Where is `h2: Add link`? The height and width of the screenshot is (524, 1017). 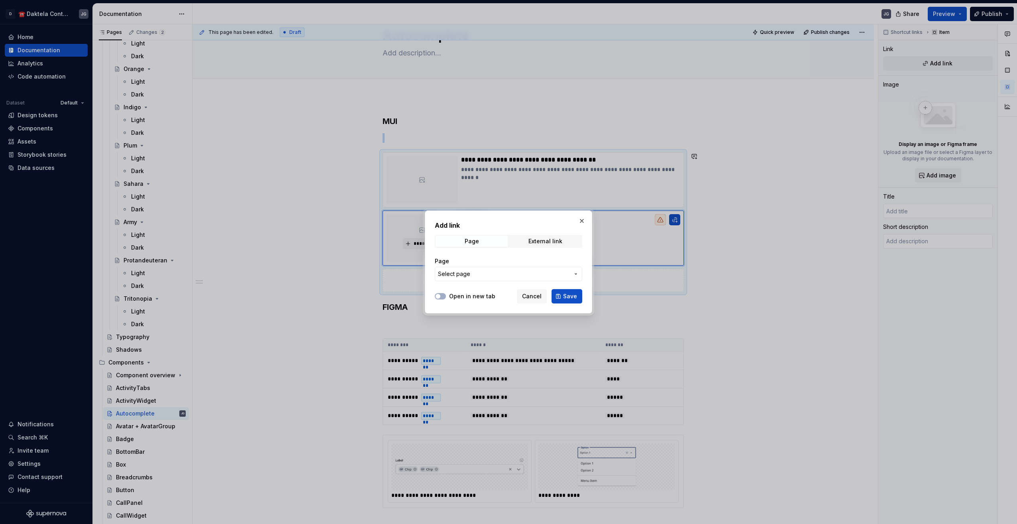
h2: Add link is located at coordinates (508, 225).